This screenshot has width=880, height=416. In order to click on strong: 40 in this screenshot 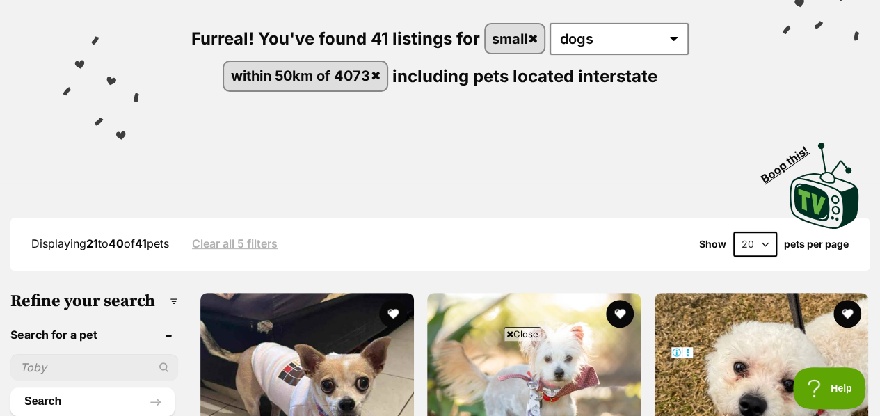, I will do `click(116, 243)`.